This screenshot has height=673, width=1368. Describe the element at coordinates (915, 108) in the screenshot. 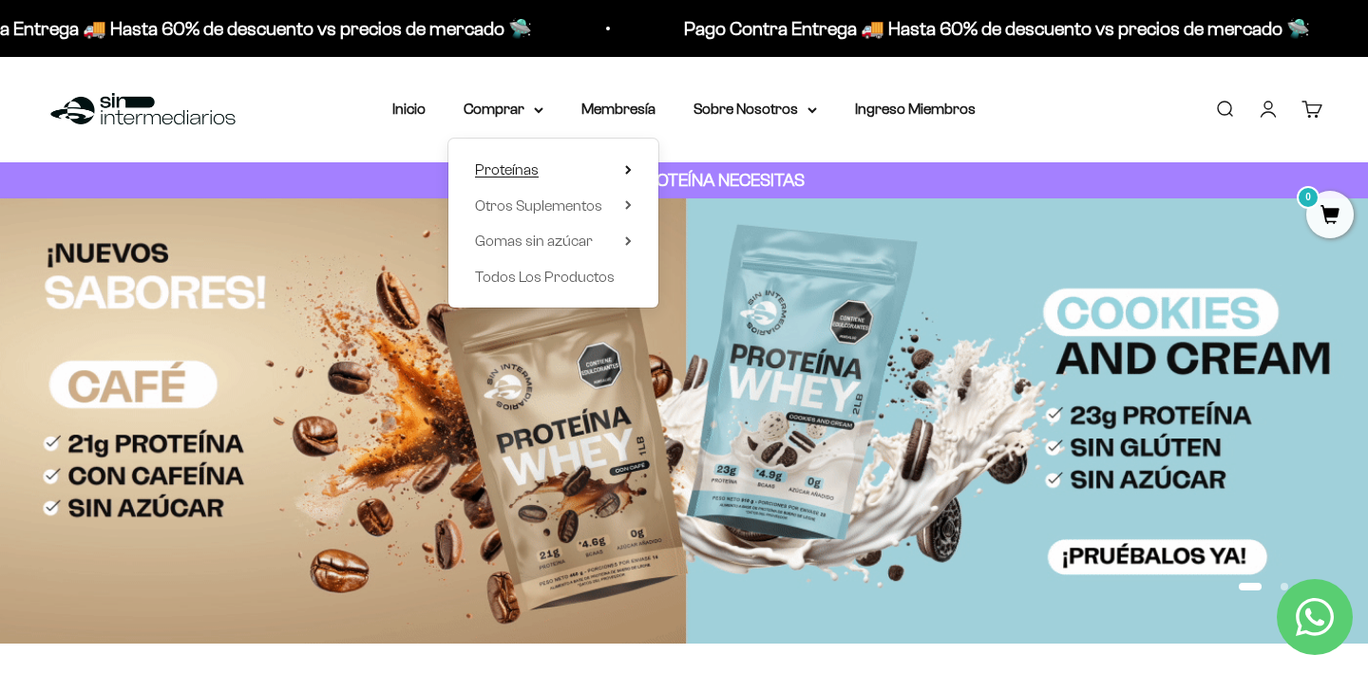

I see `a: Ingreso Miembros` at that location.